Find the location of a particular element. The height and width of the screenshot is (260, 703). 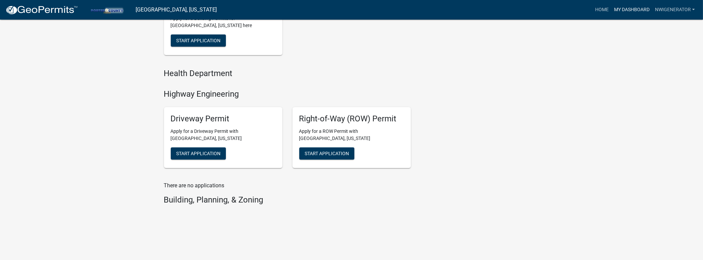

h4: Building, Planning, & Zoning is located at coordinates (287, 200).